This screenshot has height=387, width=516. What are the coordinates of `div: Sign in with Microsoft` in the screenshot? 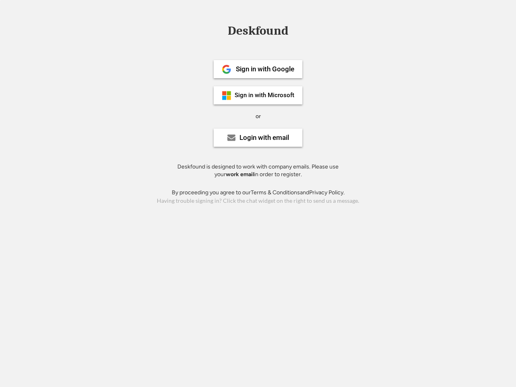 It's located at (265, 95).